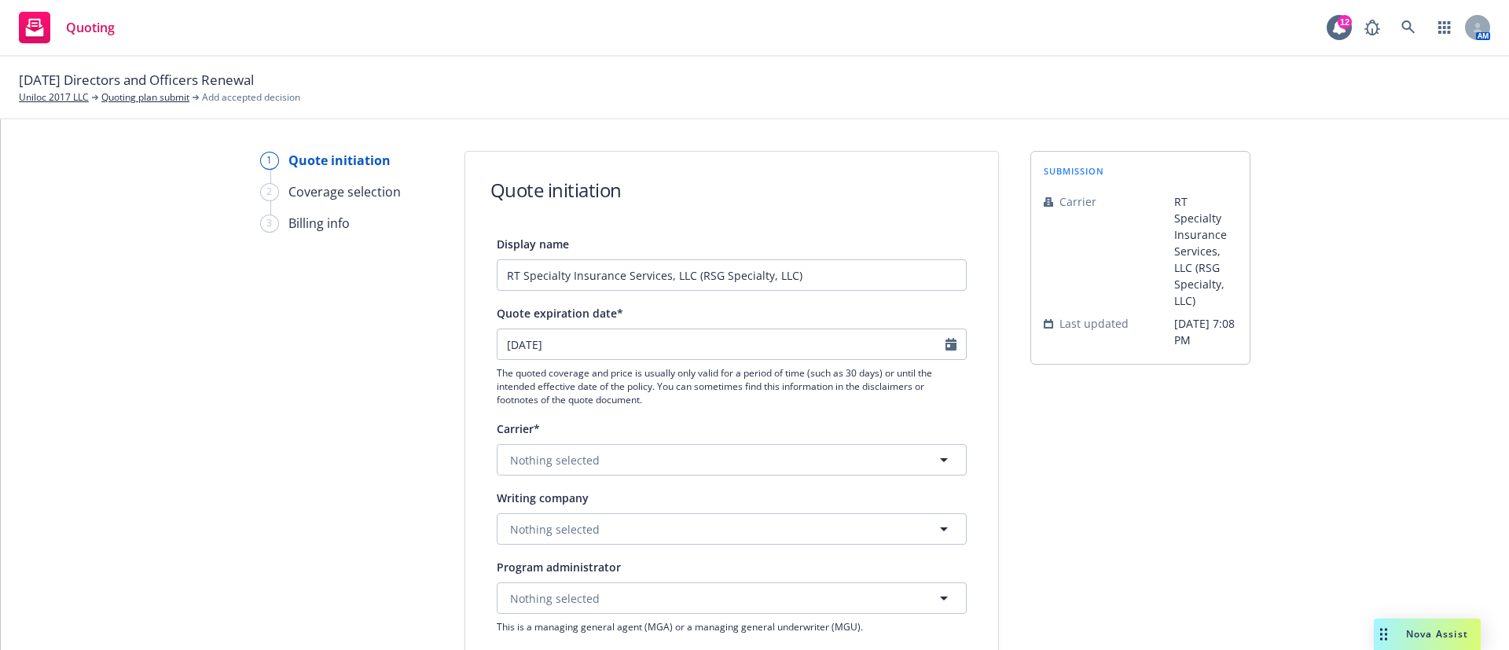 The height and width of the screenshot is (650, 1509). I want to click on span: Display name, so click(533, 244).